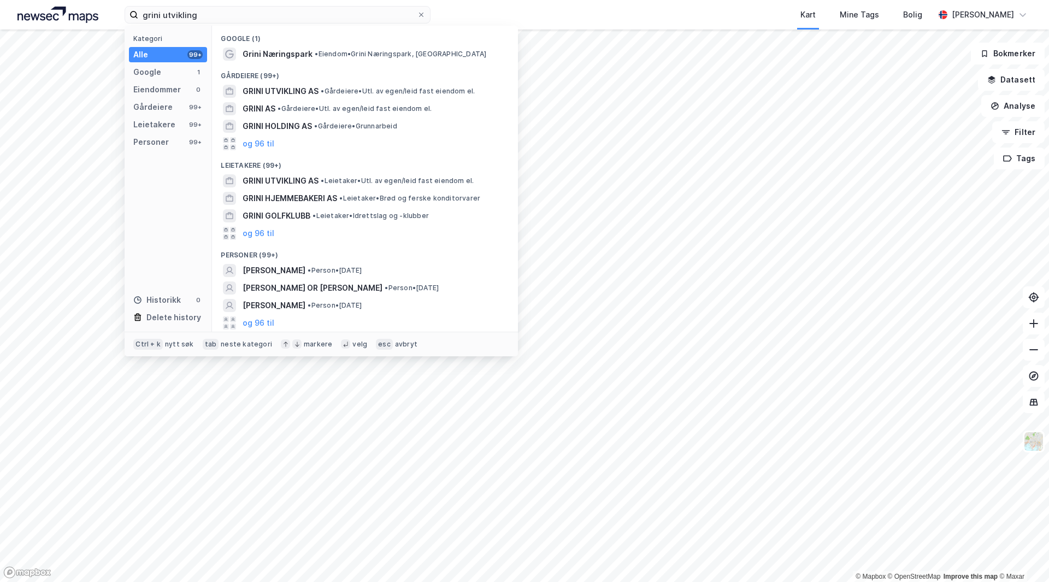 The height and width of the screenshot is (582, 1049). I want to click on button: Bokmerker, so click(1007, 54).